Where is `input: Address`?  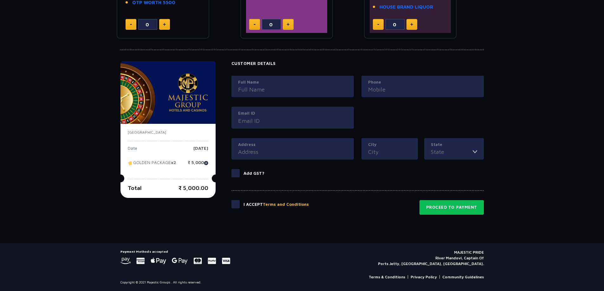 input: Address is located at coordinates (293, 152).